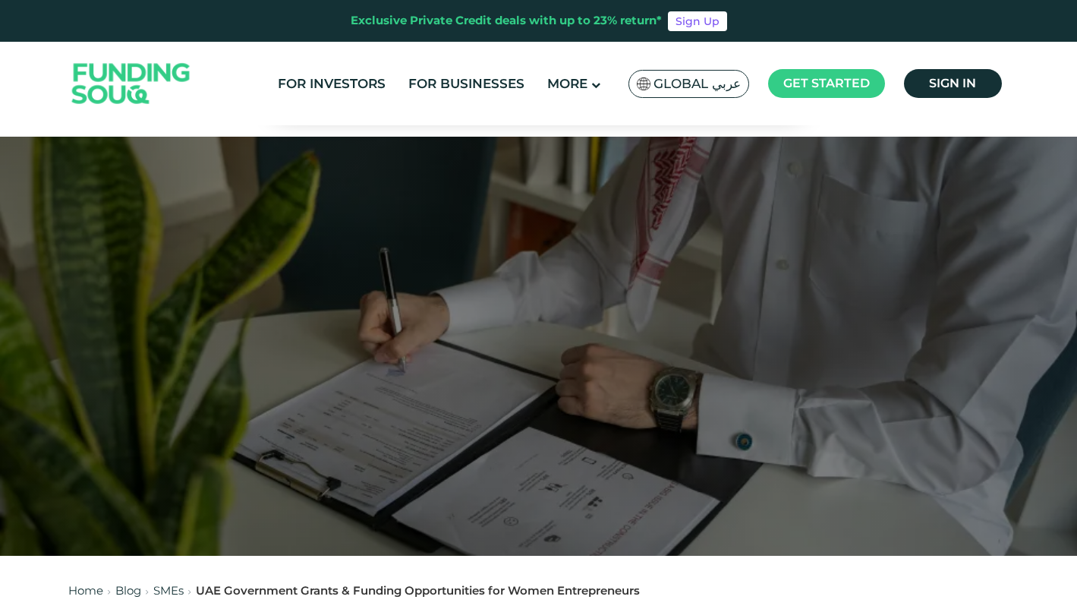 The height and width of the screenshot is (609, 1077). Describe the element at coordinates (128, 590) in the screenshot. I see `a: Blog` at that location.